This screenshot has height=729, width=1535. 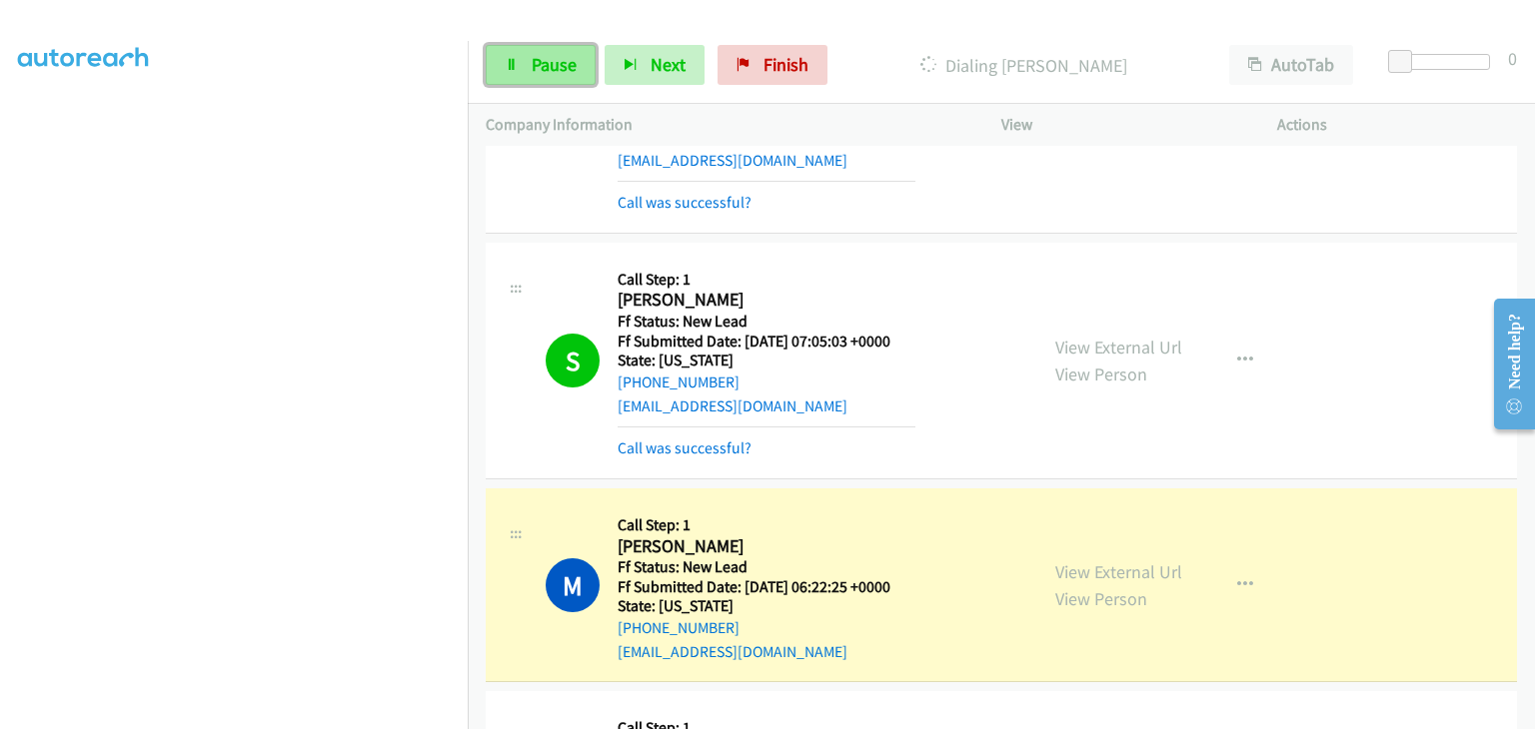 What do you see at coordinates (1512, 58) in the screenshot?
I see `div: 0` at bounding box center [1512, 58].